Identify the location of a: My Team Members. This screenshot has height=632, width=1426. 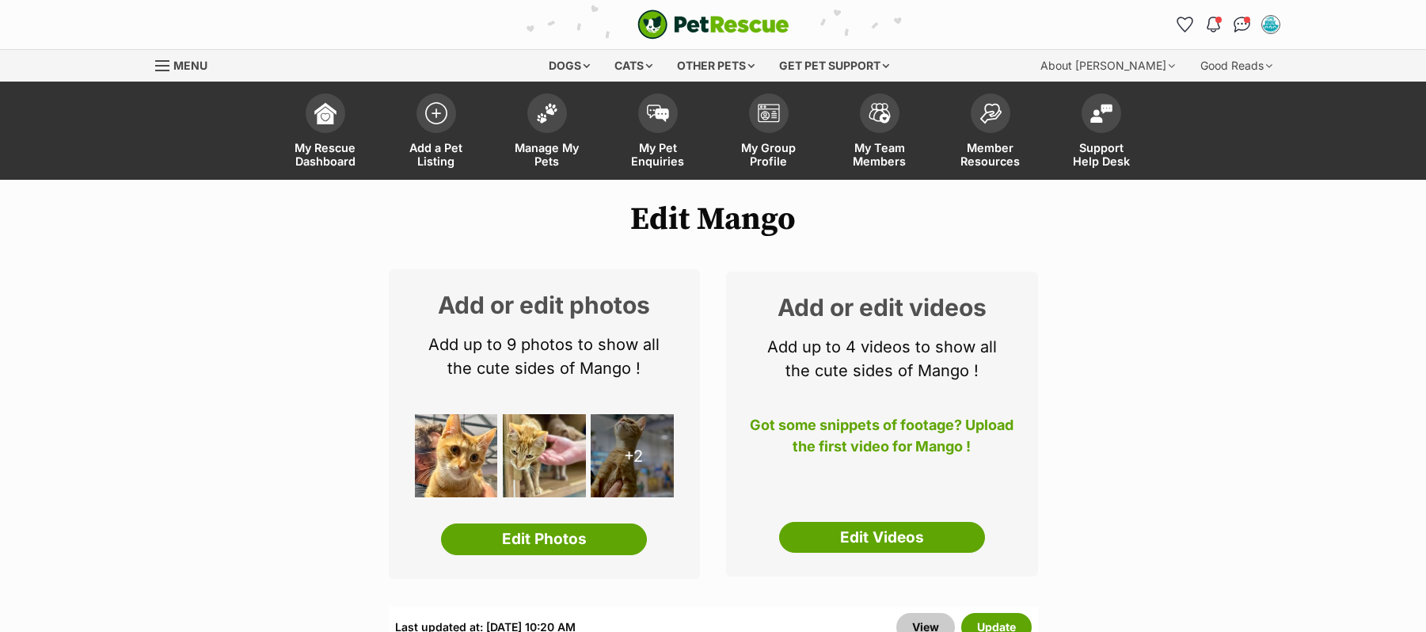
(880, 132).